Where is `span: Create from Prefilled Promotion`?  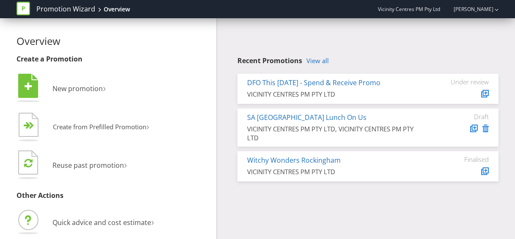
span: Create from Prefilled Promotion is located at coordinates (100, 127).